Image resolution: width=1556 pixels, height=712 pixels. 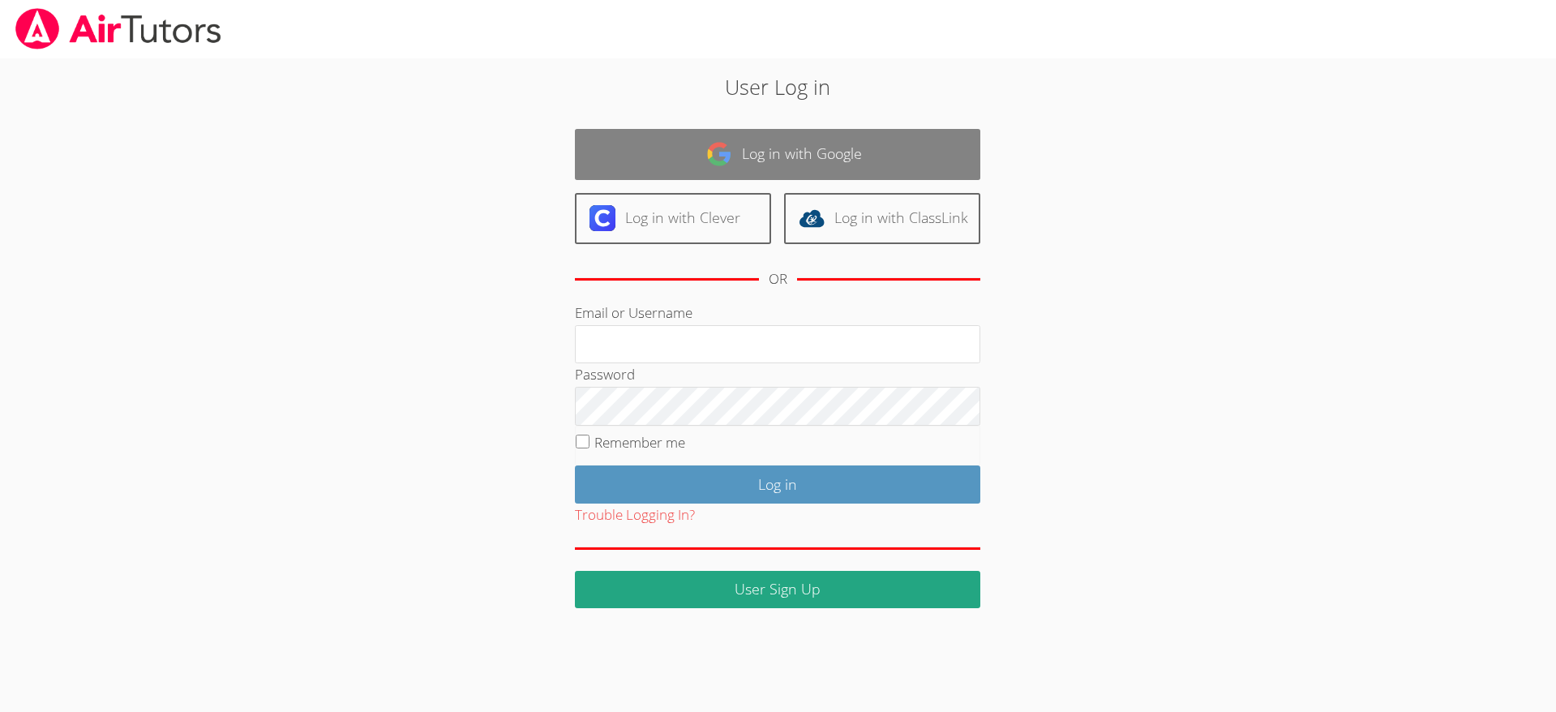 I want to click on div: OR, so click(x=778, y=279).